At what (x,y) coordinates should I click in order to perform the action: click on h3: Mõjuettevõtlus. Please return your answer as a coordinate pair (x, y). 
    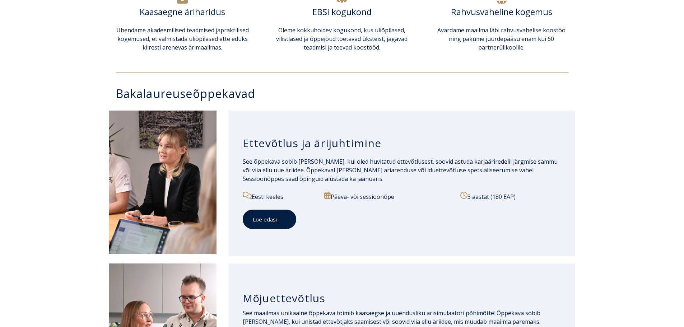
    Looking at the image, I should click on (402, 298).